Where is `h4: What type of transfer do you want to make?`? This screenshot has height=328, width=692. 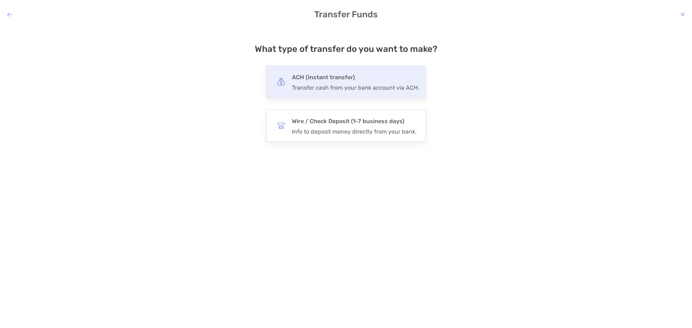
h4: What type of transfer do you want to make? is located at coordinates (346, 49).